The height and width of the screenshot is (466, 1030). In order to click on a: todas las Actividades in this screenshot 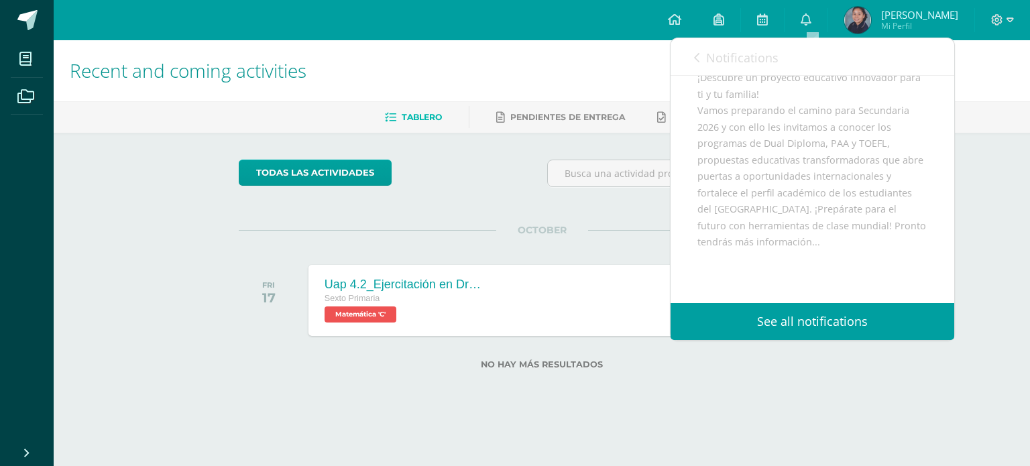, I will do `click(315, 172)`.